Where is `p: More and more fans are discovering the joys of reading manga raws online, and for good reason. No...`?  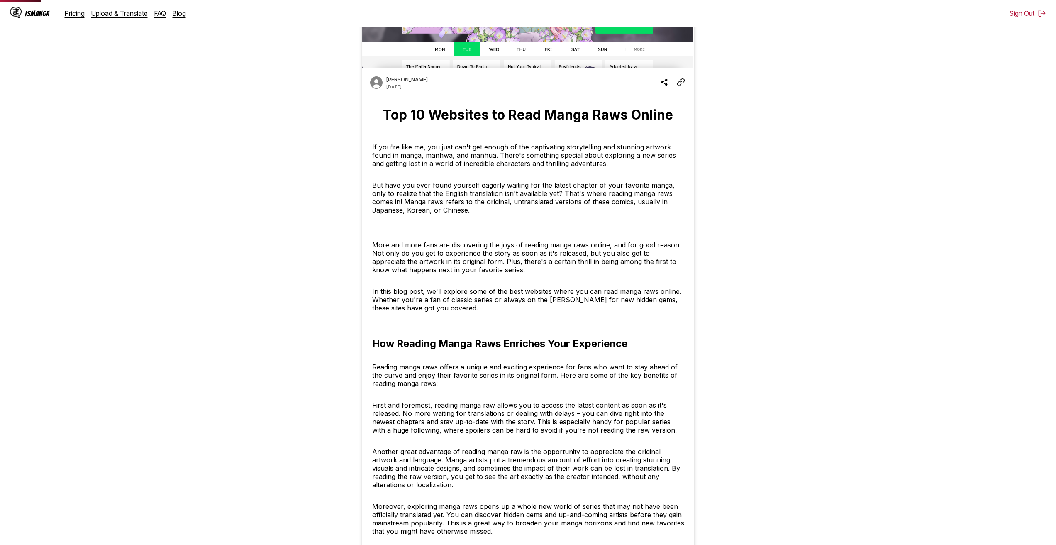
p: More and more fans are discovering the joys of reading manga raws online, and for good reason. No... is located at coordinates (528, 257).